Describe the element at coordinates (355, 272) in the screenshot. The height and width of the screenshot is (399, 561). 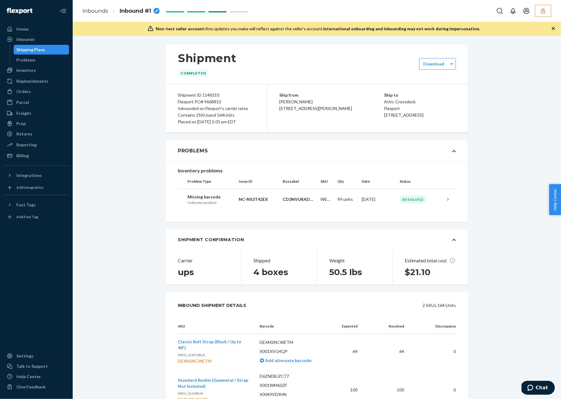
I see `h1: 50.5 lbs` at that location.